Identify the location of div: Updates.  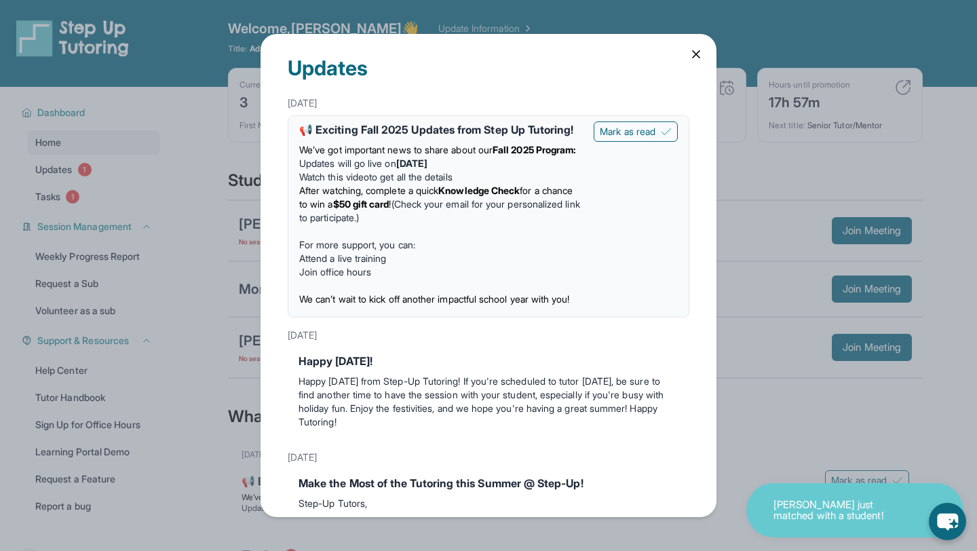
(489, 62).